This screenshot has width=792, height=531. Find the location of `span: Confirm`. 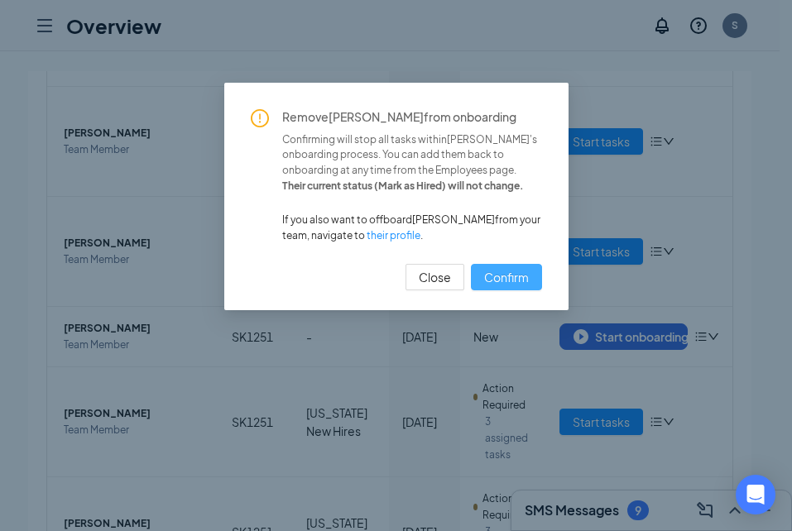

span: Confirm is located at coordinates (507, 277).